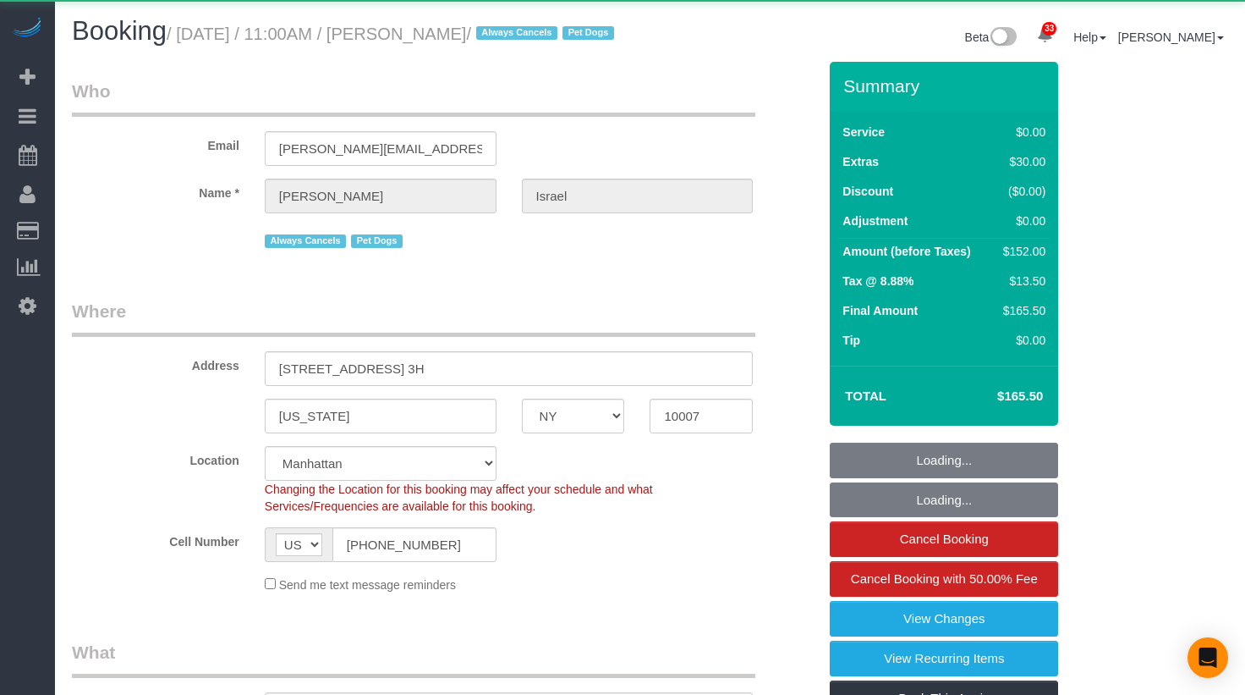 The image size is (1245, 695). What do you see at coordinates (1021, 310) in the screenshot?
I see `div: $165.50` at bounding box center [1021, 310].